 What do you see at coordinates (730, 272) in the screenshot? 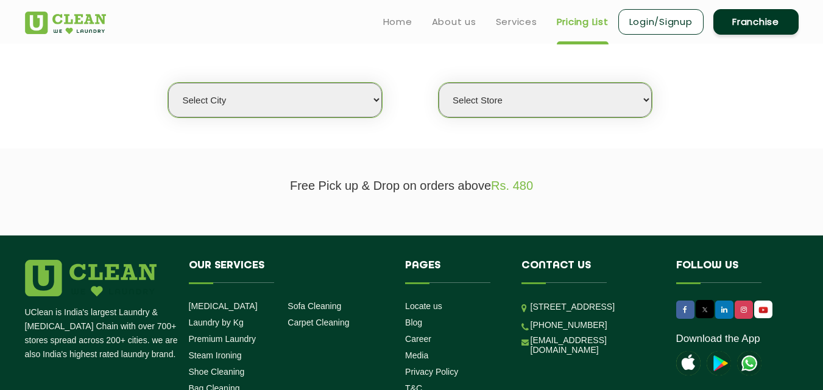
I see `h4: Follow us` at bounding box center [730, 272].